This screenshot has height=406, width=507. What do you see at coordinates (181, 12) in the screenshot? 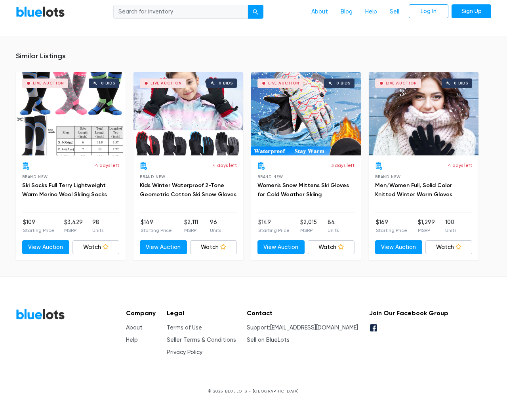
I see `input: Search for inventory` at bounding box center [181, 12].